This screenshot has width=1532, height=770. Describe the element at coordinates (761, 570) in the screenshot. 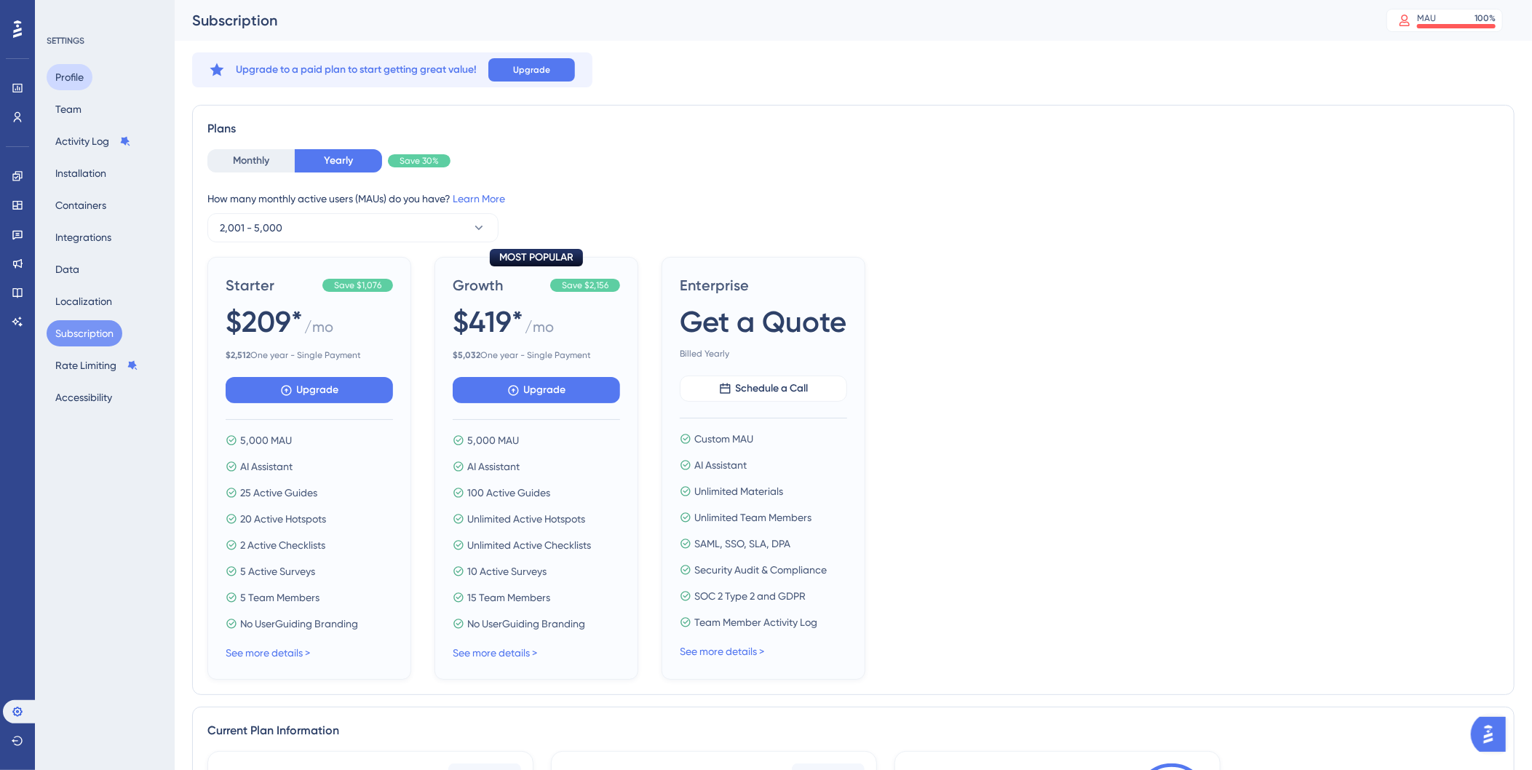

I see `span: Security Audit & Compliance` at that location.